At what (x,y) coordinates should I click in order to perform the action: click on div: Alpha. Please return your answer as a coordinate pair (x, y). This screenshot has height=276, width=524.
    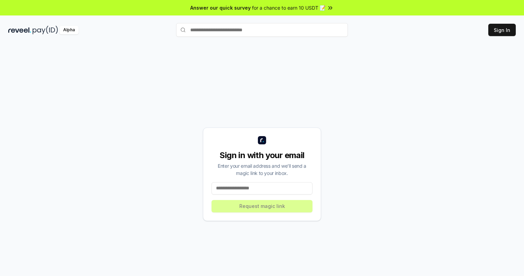
    Looking at the image, I should click on (69, 30).